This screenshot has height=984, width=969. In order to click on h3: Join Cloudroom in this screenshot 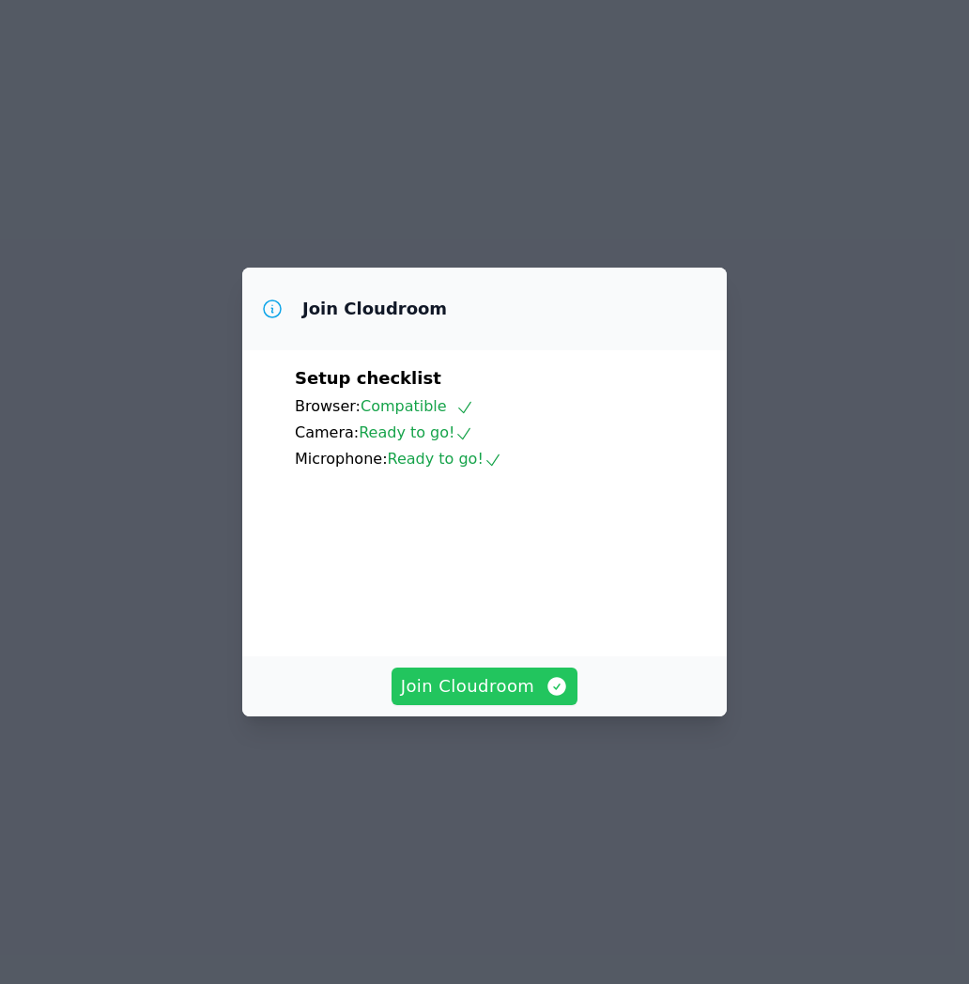, I will do `click(375, 309)`.